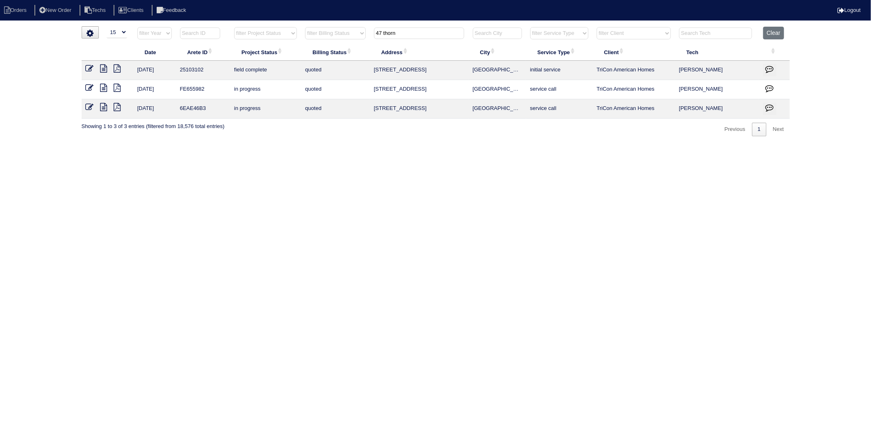  Describe the element at coordinates (132, 10) in the screenshot. I see `li: Clients` at that location.